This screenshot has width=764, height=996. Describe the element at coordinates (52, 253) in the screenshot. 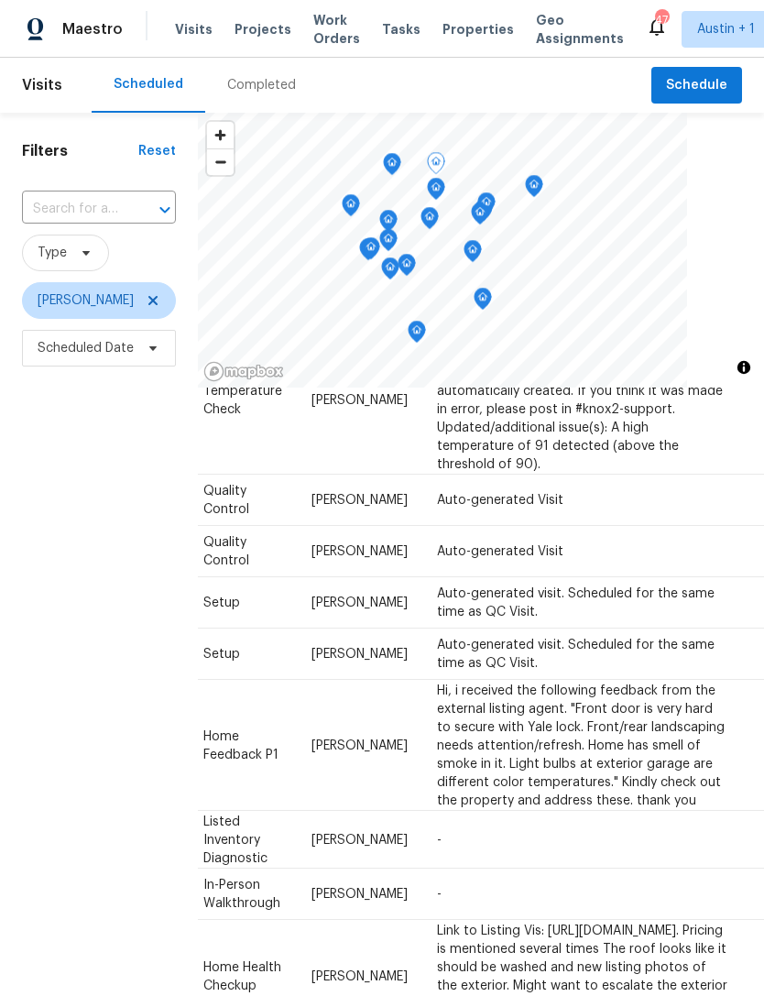

I see `span: Type` at that location.